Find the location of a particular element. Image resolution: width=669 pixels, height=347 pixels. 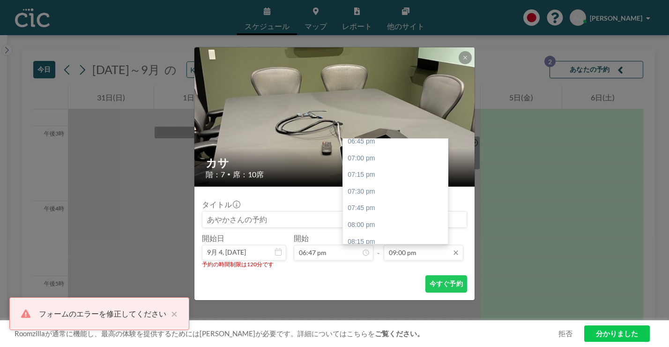

div: 08:15 pm is located at coordinates (396, 242).